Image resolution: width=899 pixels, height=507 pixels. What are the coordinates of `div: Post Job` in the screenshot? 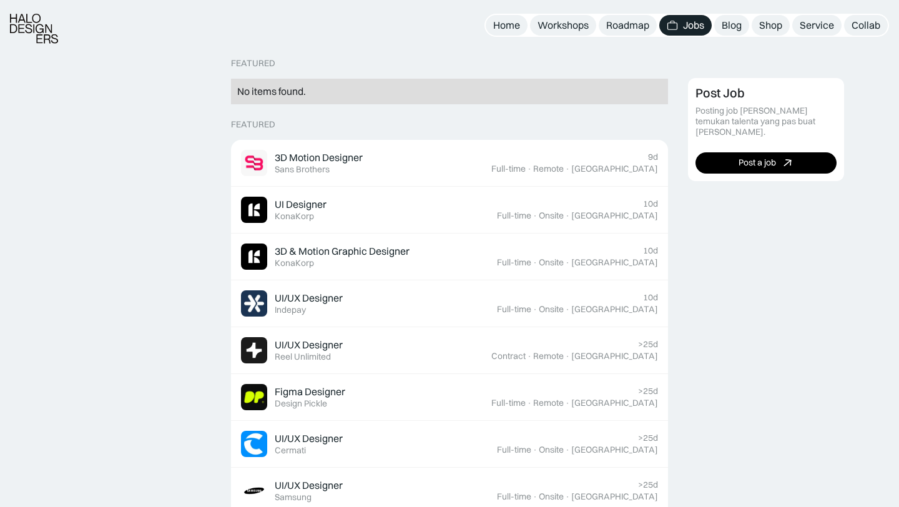 It's located at (720, 93).